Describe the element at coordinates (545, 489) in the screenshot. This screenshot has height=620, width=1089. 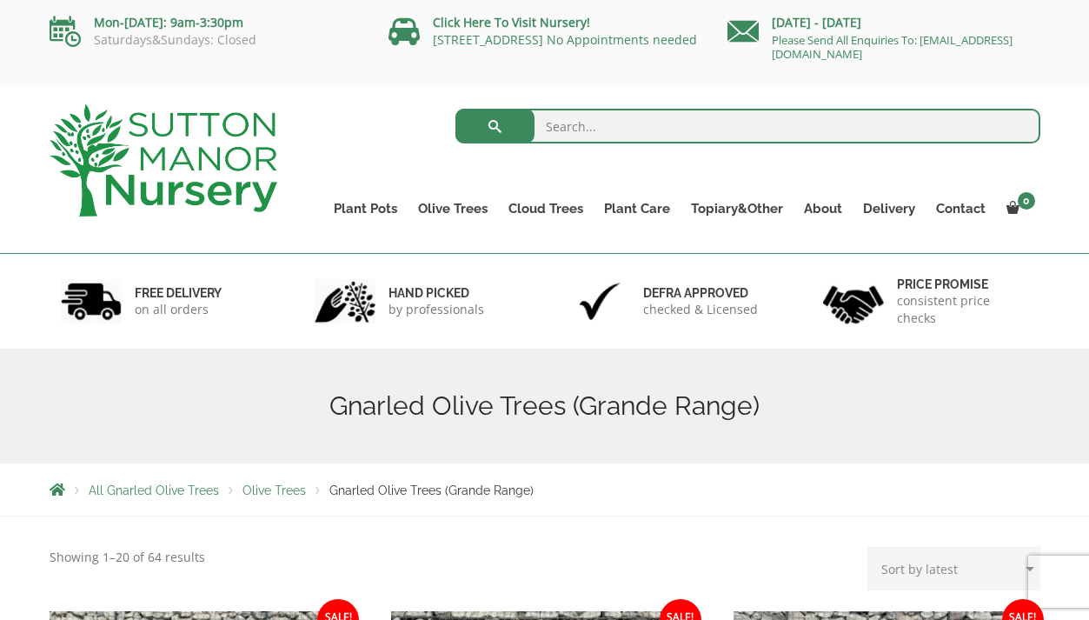
I see `nav: Breadcrumbs` at that location.